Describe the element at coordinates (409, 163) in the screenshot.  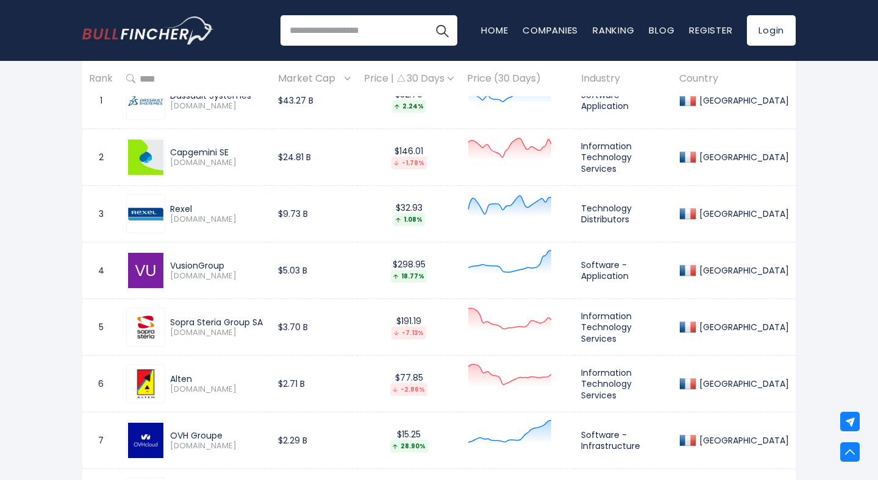
I see `div: -1.78%` at that location.